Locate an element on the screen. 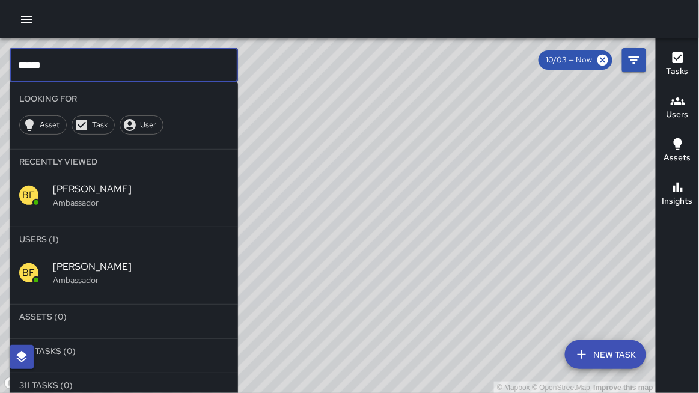 The image size is (699, 393). div: Task is located at coordinates (93, 125).